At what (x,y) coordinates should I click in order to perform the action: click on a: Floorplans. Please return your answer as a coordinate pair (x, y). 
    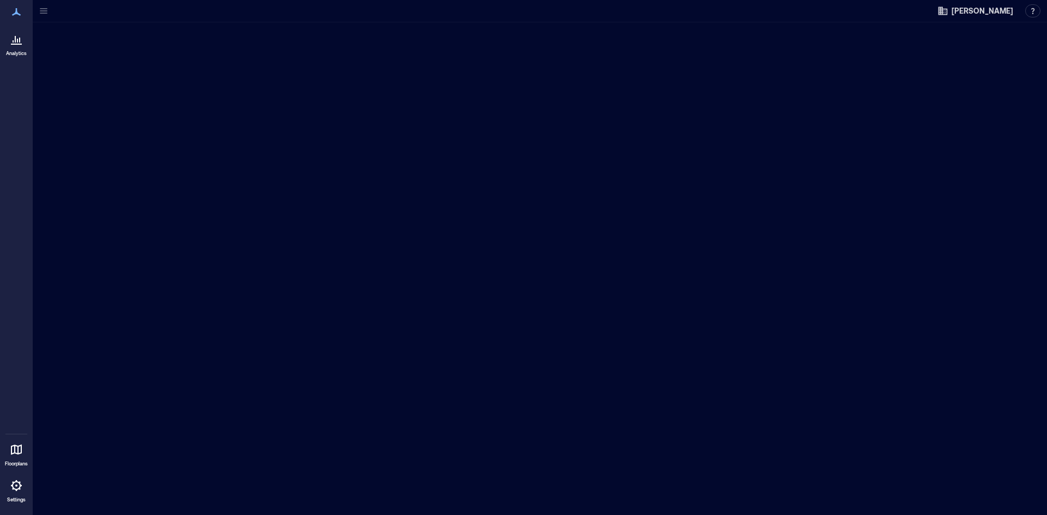
    Looking at the image, I should click on (16, 454).